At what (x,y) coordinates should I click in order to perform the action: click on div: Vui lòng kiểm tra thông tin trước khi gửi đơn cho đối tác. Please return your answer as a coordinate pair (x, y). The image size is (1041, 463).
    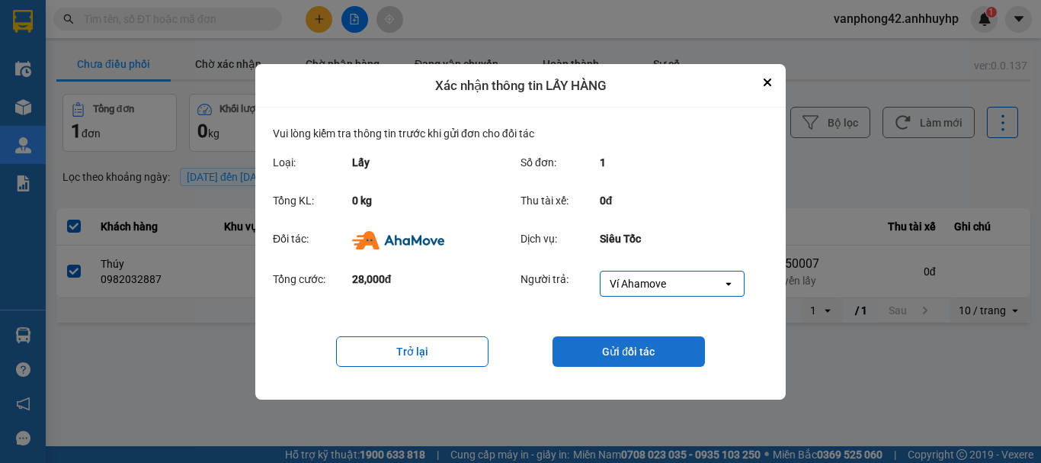
    Looking at the image, I should click on (520, 136).